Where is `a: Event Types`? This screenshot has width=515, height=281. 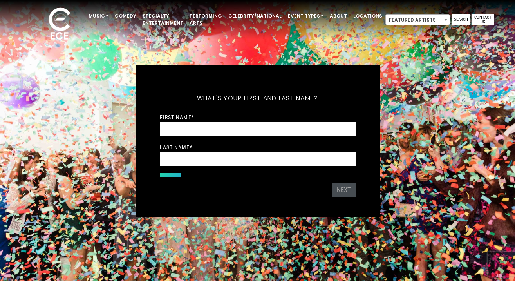
a: Event Types is located at coordinates (306, 16).